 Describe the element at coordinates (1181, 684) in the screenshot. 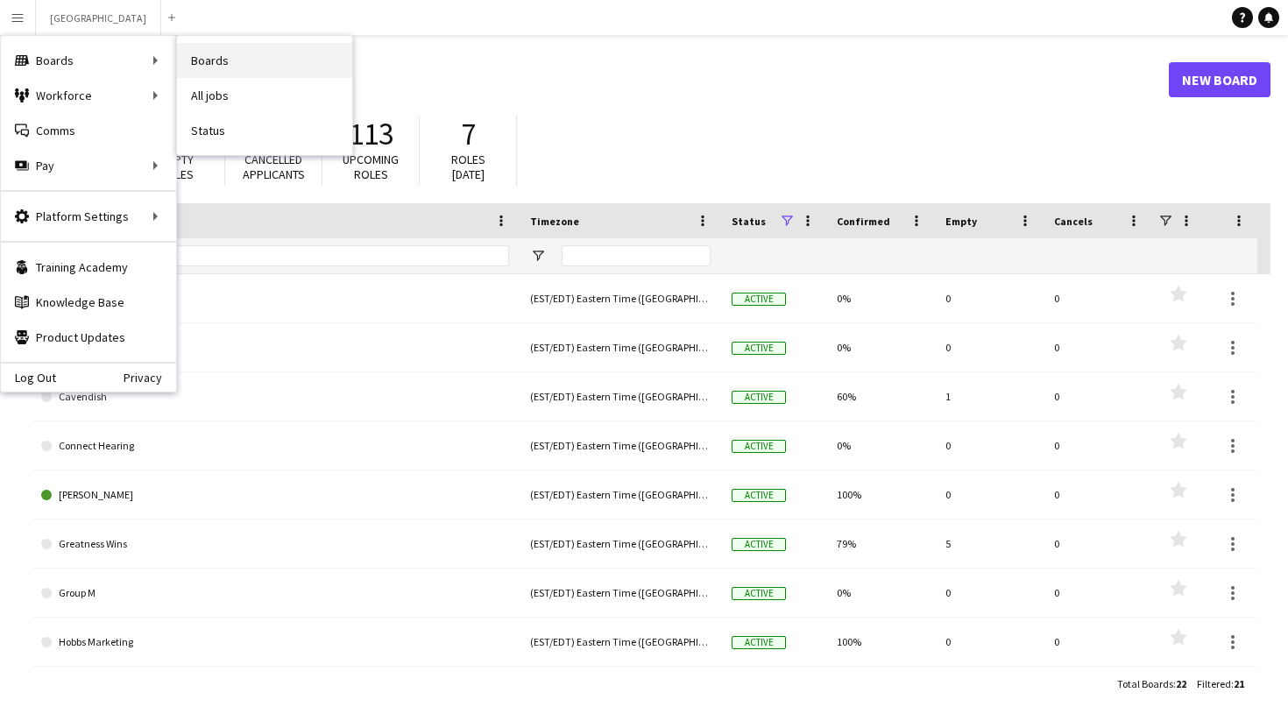

I see `span: 22` at that location.